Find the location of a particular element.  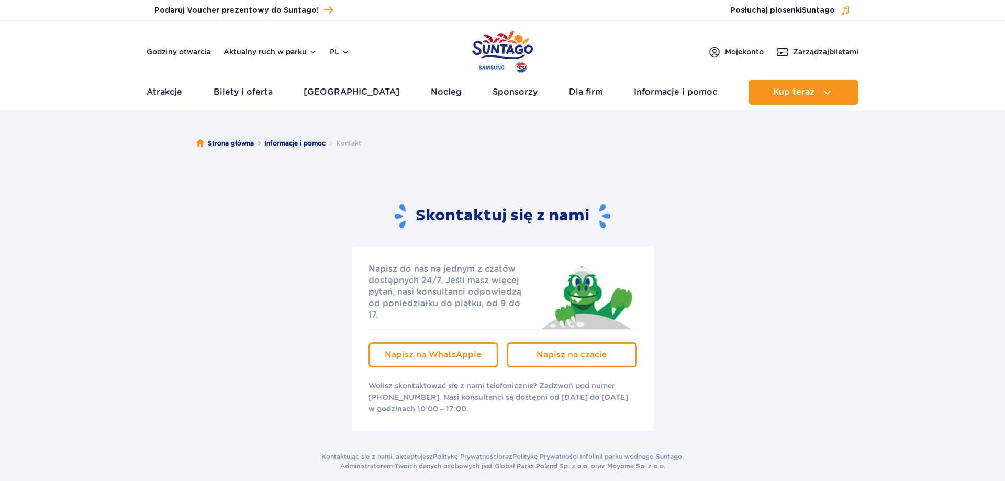

a: Atrakcje is located at coordinates (164, 92).